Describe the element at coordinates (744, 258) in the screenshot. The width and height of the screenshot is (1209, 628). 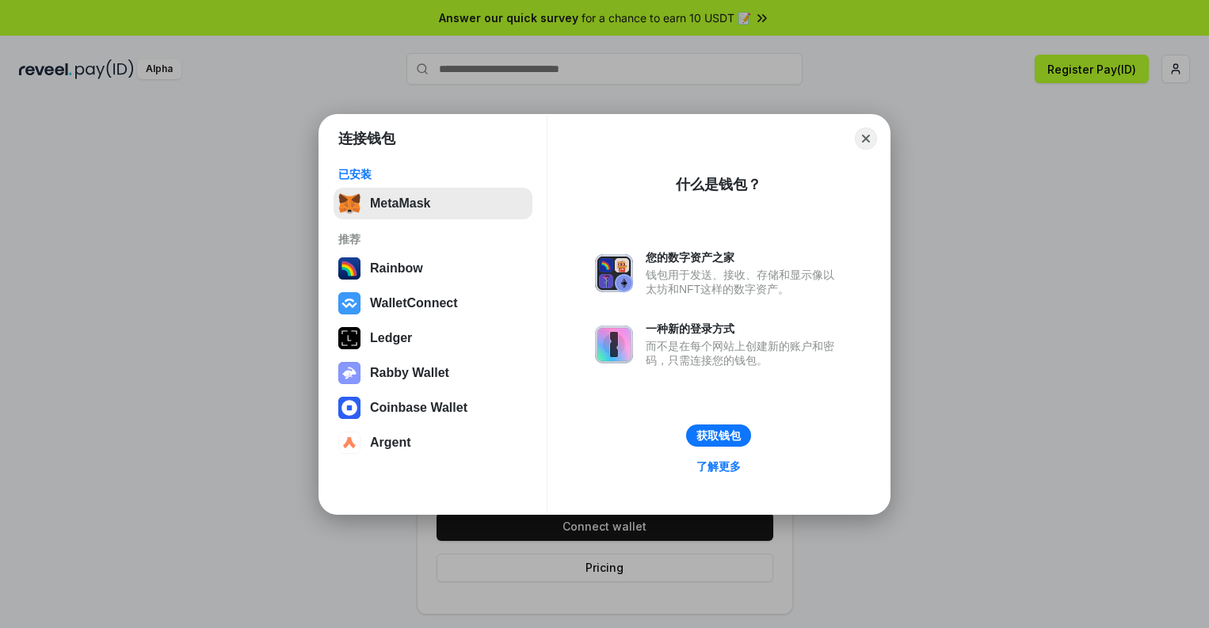
I see `div: 您的数字资产之家` at that location.